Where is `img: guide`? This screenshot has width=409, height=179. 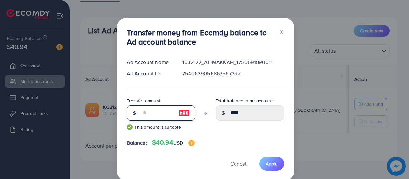
img: guide is located at coordinates (130, 127).